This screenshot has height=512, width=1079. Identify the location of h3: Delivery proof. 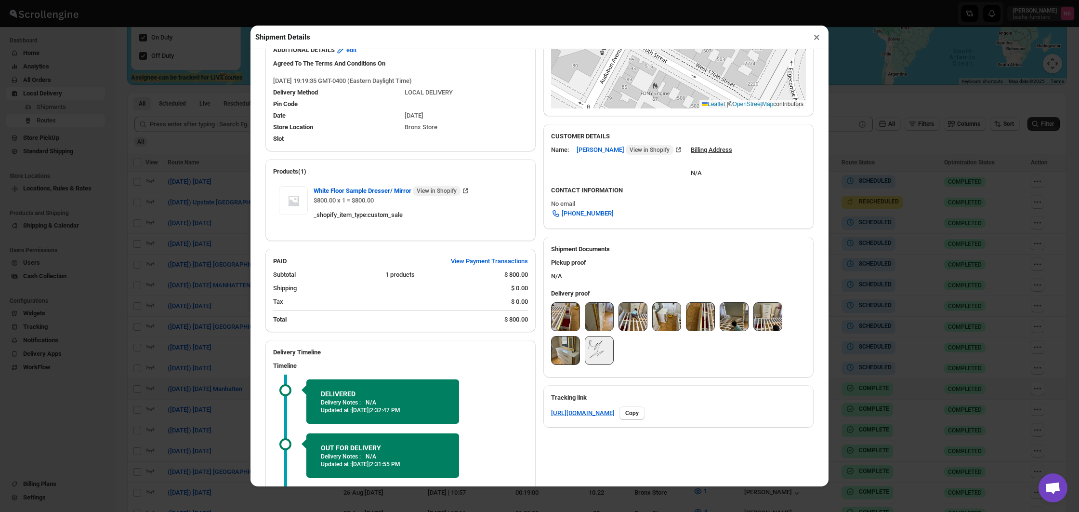
(678, 293).